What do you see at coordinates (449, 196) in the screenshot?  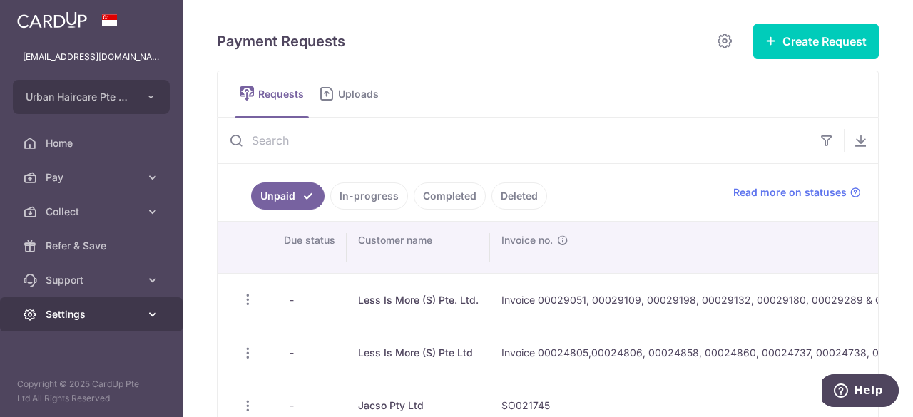 I see `a: Completed` at bounding box center [449, 196].